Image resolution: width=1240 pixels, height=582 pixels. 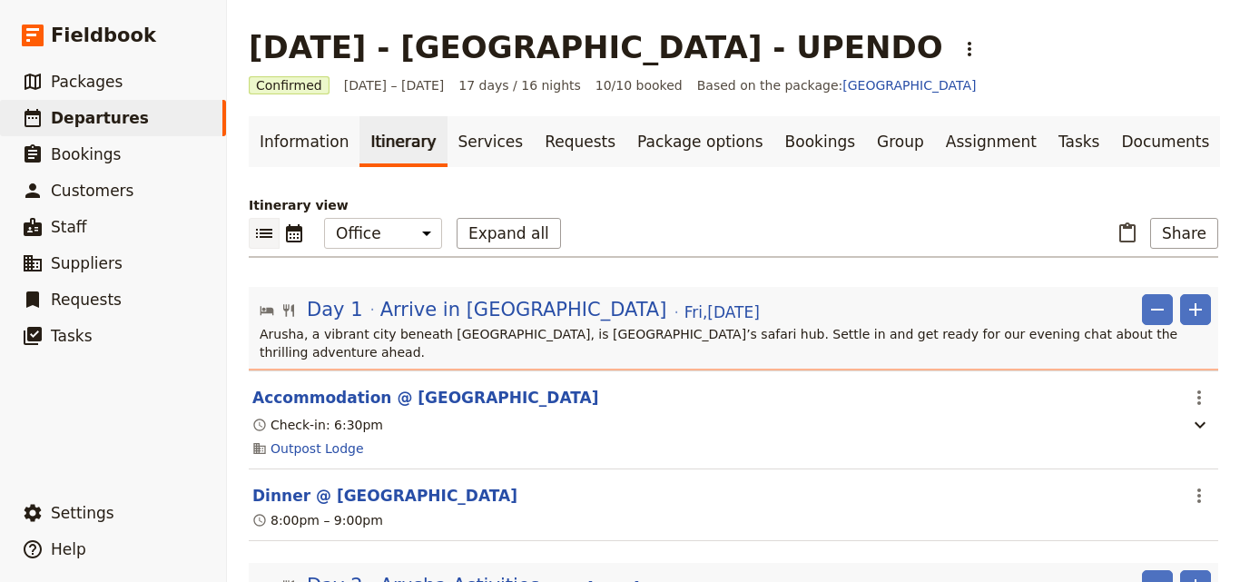 What do you see at coordinates (72, 336) in the screenshot?
I see `span: Tasks` at bounding box center [72, 336].